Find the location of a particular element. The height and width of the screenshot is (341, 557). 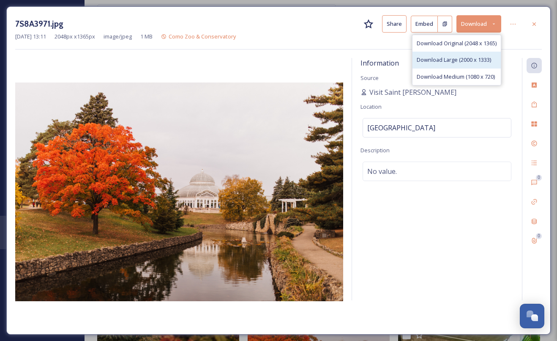

span: Download Large (2000 x 1333) is located at coordinates (454, 60).